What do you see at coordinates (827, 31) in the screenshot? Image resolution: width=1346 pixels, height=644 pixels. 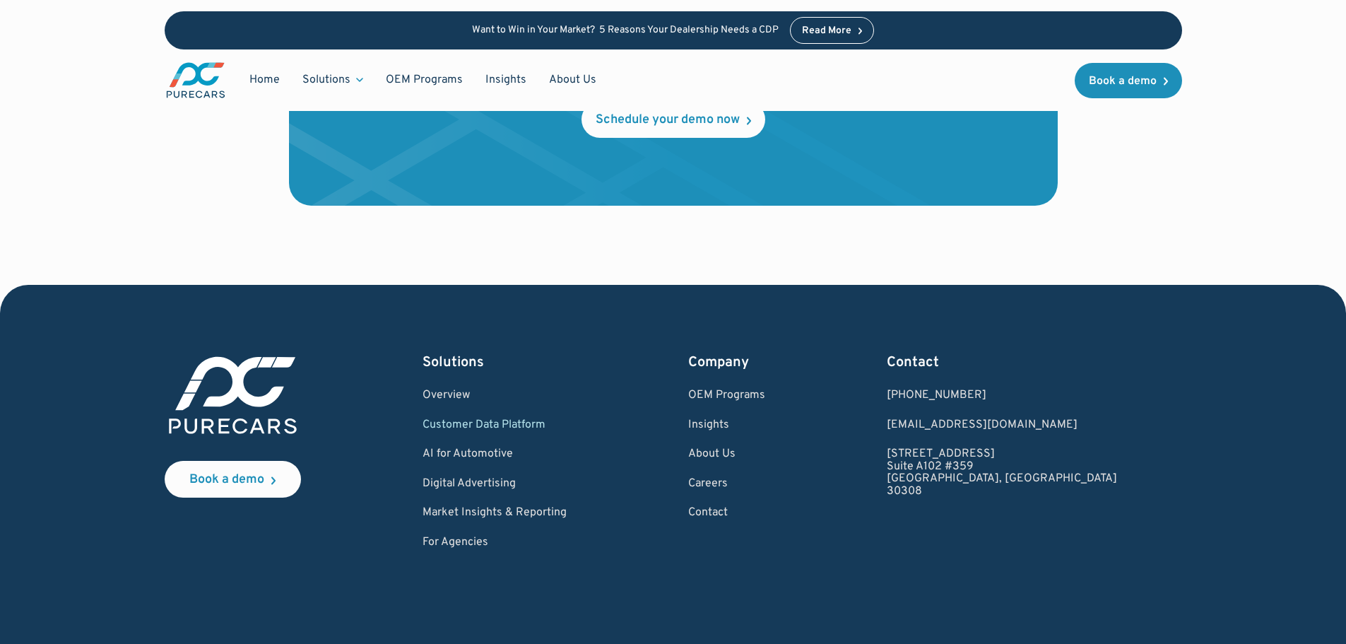 I see `div: Read More` at bounding box center [827, 31].